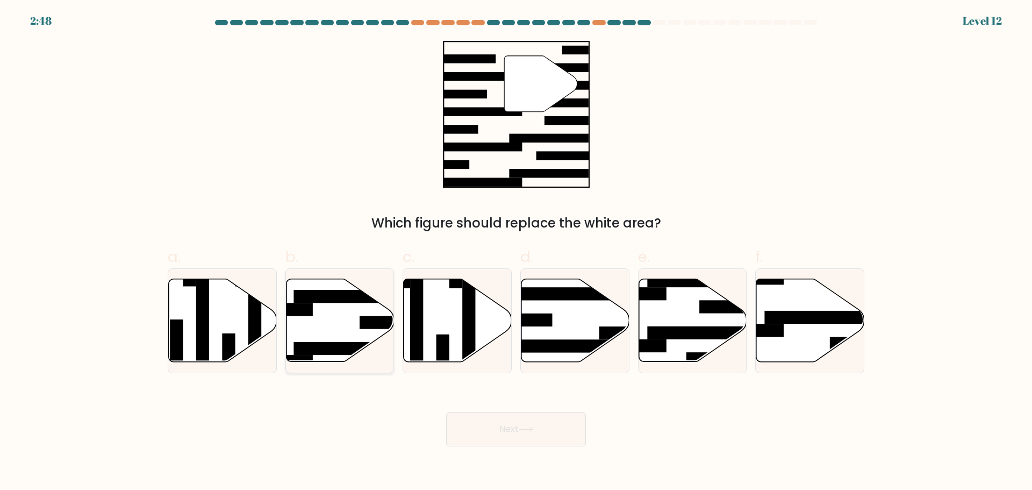  I want to click on div: Level 12, so click(982, 21).